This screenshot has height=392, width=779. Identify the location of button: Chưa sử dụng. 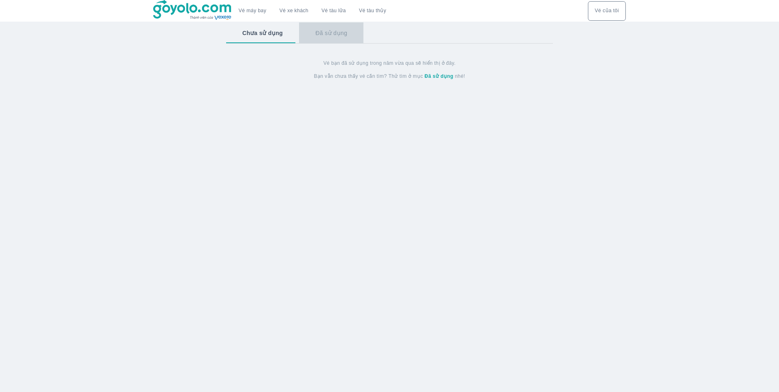
(262, 33).